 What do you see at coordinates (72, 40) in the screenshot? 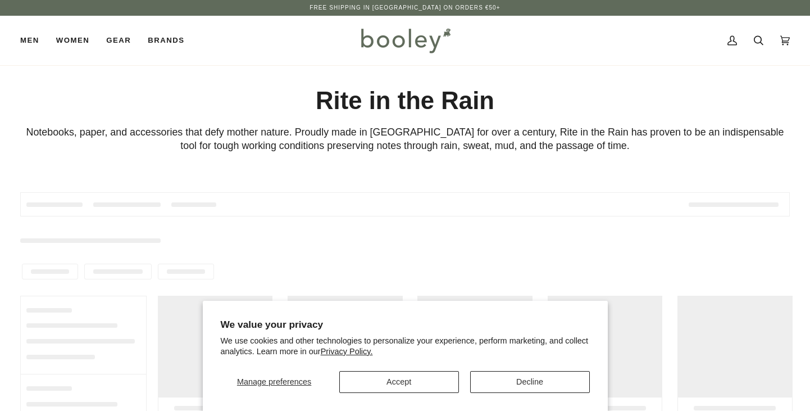
I see `span: Women` at bounding box center [72, 40].